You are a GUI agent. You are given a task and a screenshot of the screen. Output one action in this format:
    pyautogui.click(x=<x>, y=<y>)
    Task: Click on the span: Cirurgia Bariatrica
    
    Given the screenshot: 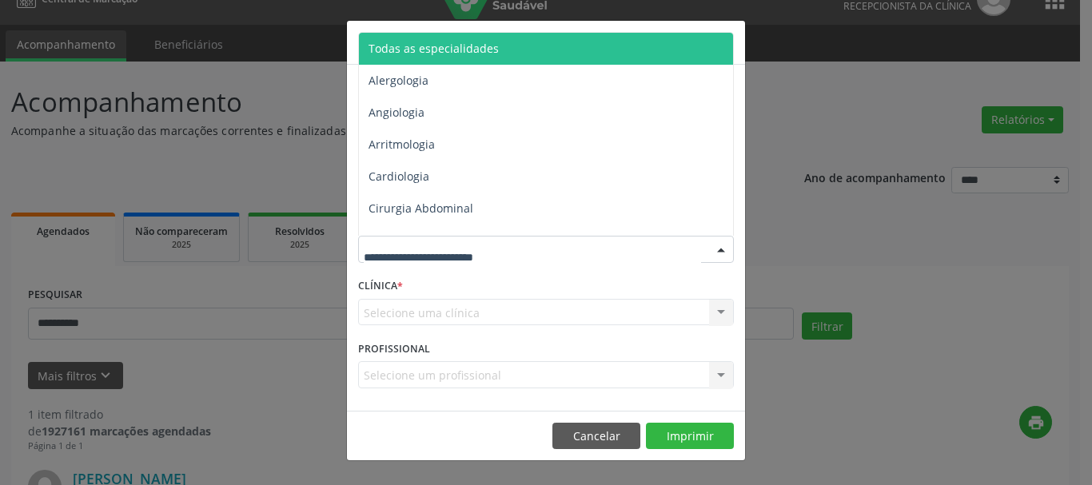 What is the action you would take?
    pyautogui.click(x=417, y=240)
    